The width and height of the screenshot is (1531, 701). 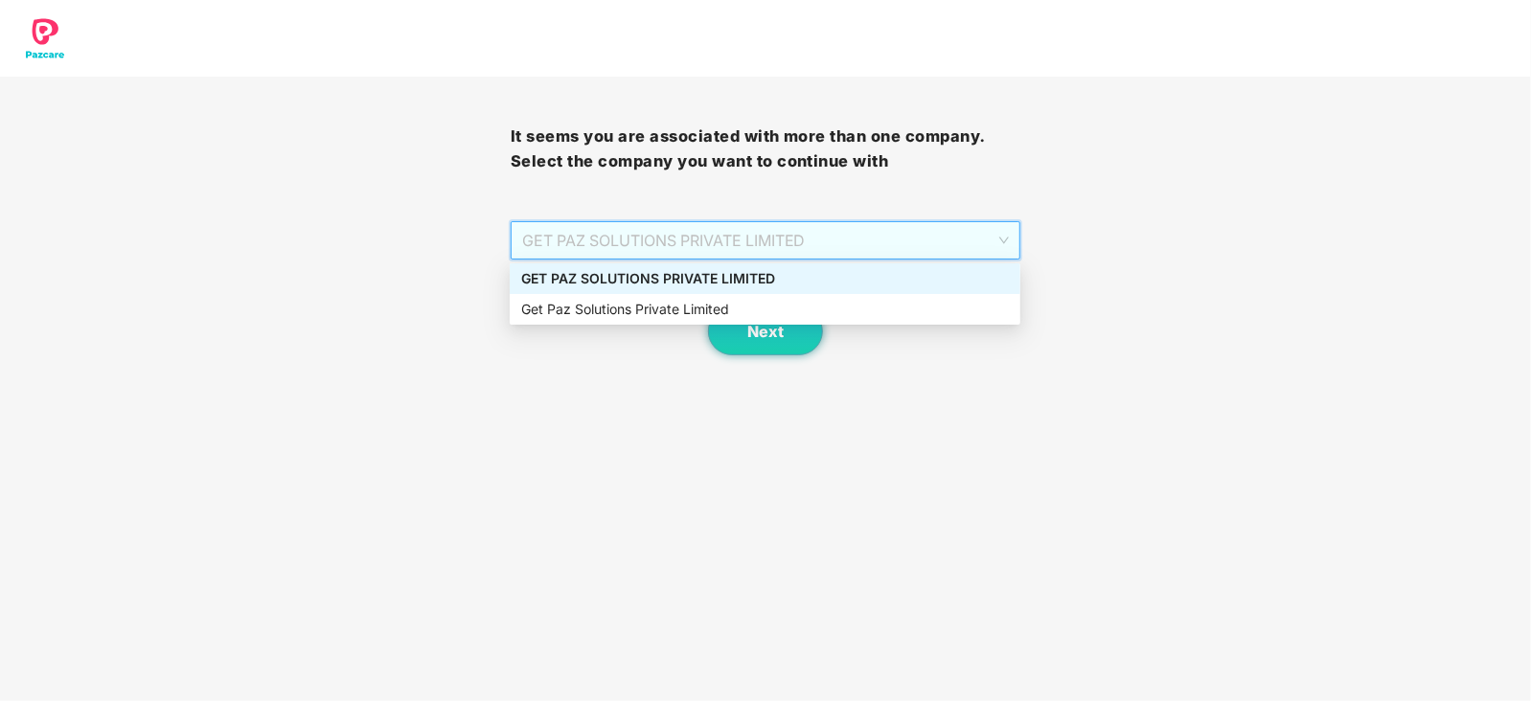 I want to click on h3: It seems you are associated with more than one company. Select the company you want to continue with, so click(x=765, y=148).